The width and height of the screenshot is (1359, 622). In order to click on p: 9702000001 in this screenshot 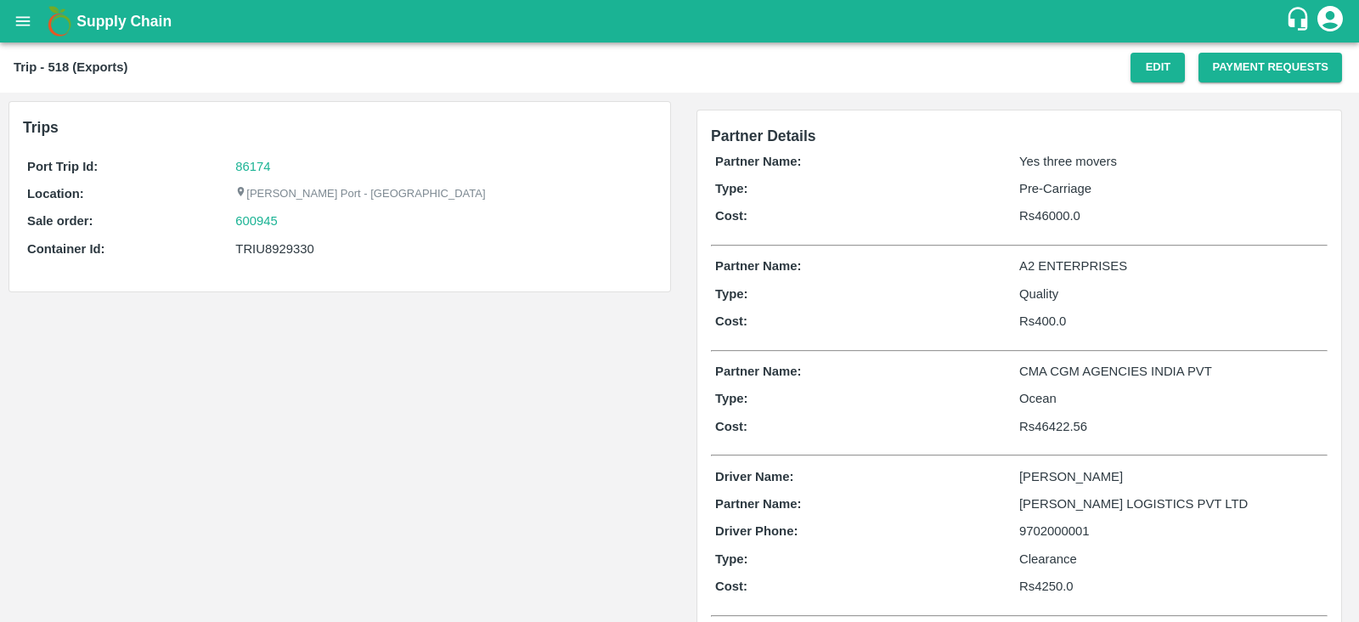, I will do `click(1171, 531)`.